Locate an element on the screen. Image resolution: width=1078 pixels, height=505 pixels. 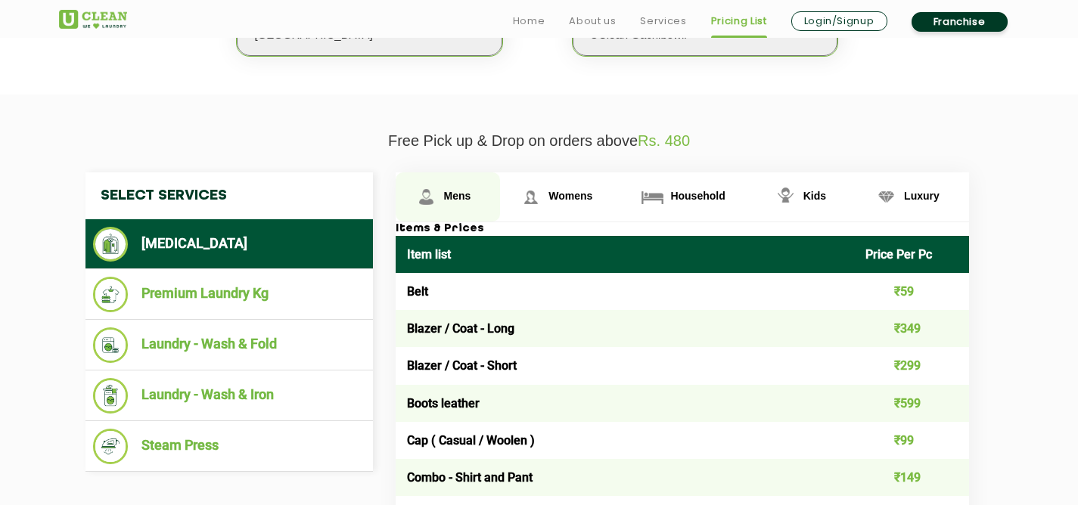
td: Boots leather is located at coordinates (625, 403).